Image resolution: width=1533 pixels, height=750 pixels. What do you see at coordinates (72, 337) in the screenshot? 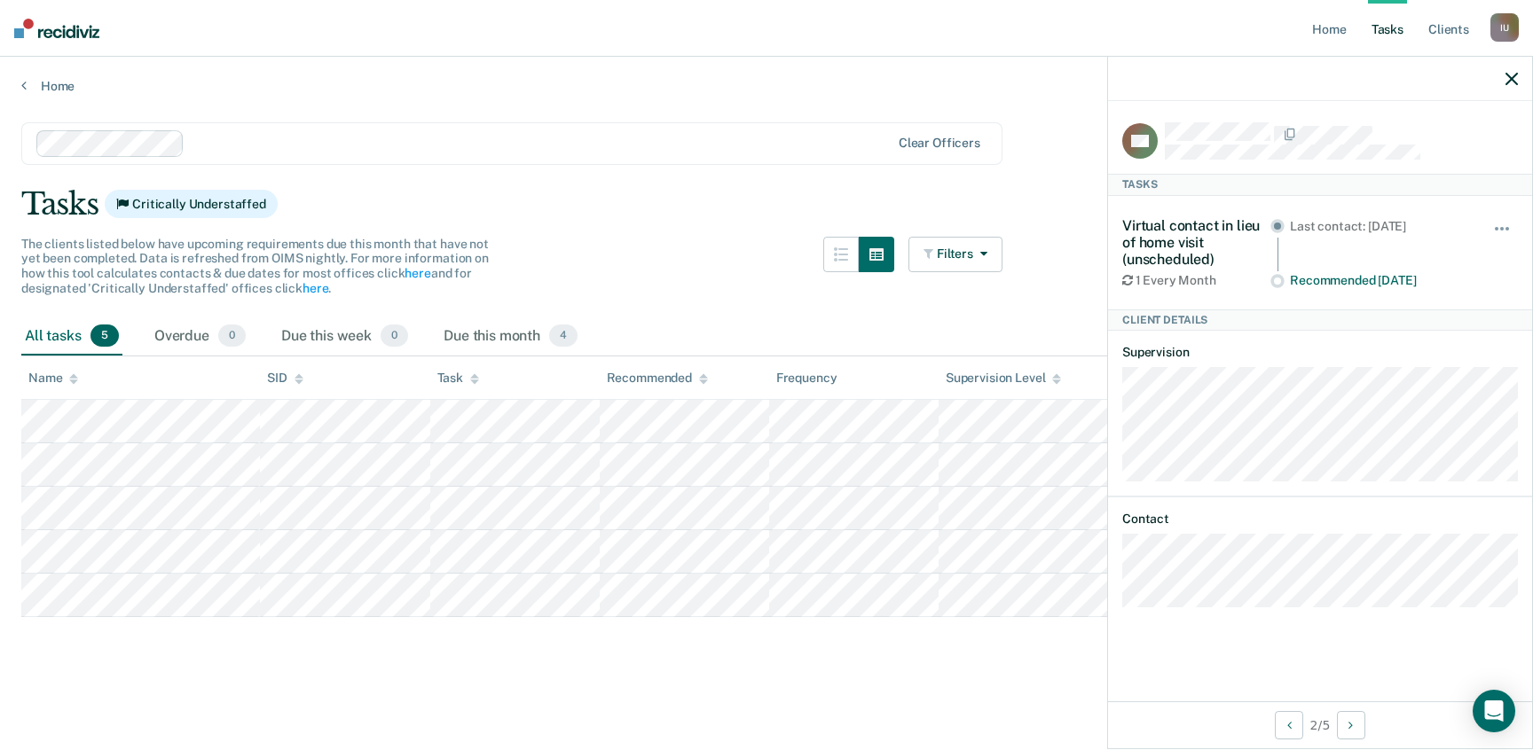
I see `div: All tasks` at bounding box center [72, 337].